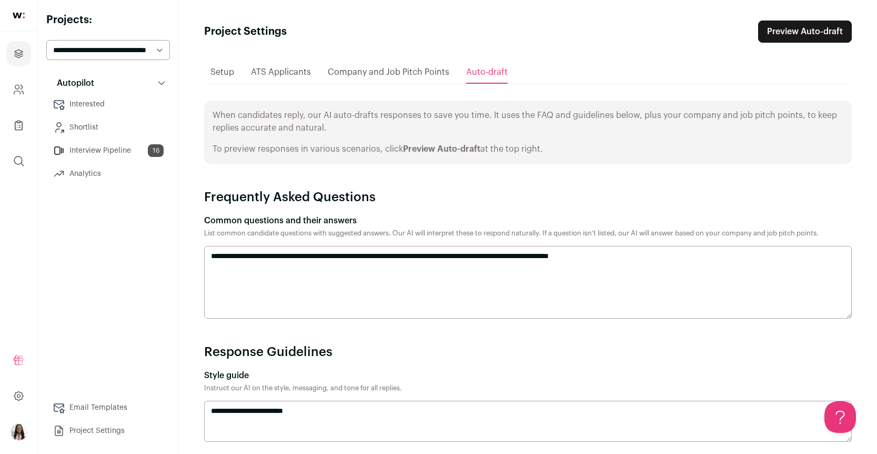  I want to click on button: Autopilot, so click(108, 83).